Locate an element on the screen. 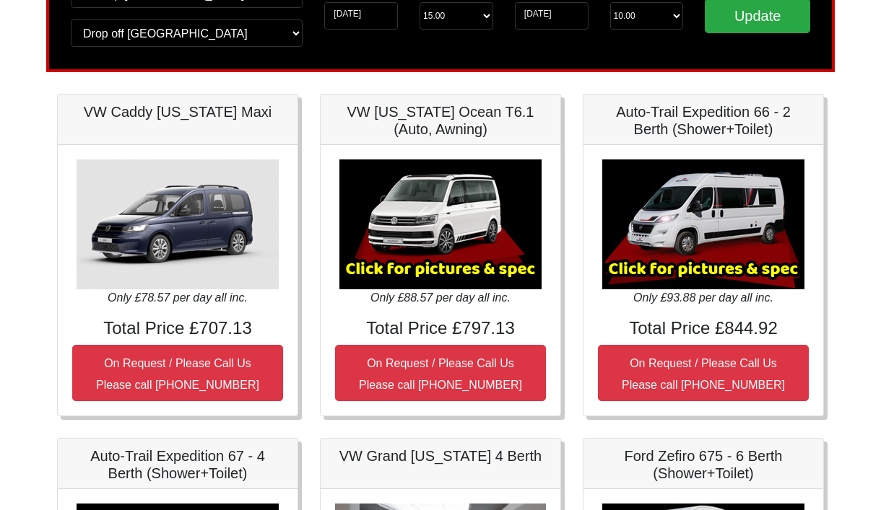 Image resolution: width=881 pixels, height=510 pixels. i: Only £93.88 per day all inc. is located at coordinates (703, 297).